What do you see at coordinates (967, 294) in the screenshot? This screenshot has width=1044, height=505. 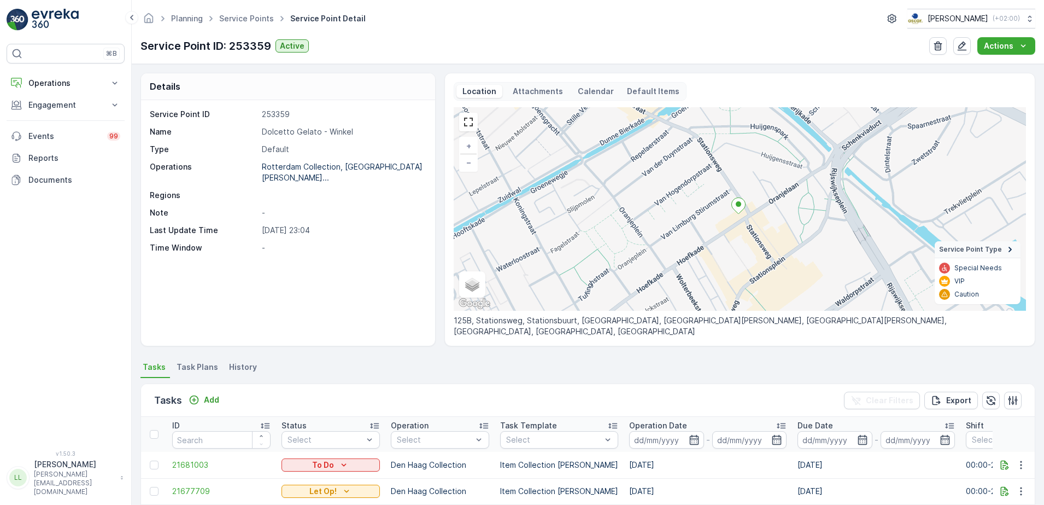 I see `p: Caution` at bounding box center [967, 294].